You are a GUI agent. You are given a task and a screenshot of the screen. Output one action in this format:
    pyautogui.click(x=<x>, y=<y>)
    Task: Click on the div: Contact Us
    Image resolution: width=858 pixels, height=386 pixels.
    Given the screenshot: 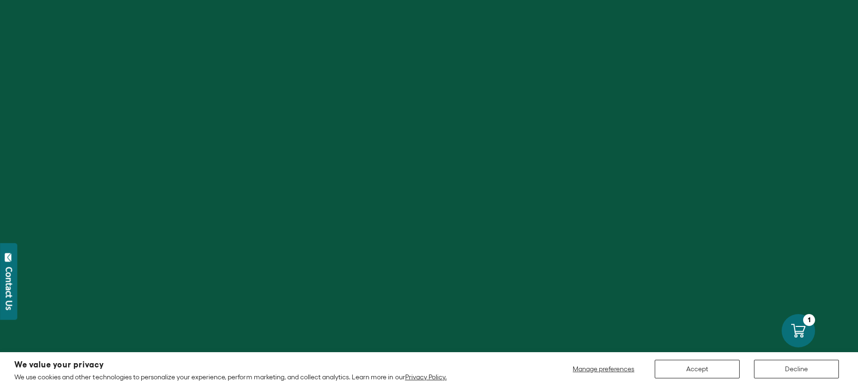 What is the action you would take?
    pyautogui.click(x=9, y=289)
    